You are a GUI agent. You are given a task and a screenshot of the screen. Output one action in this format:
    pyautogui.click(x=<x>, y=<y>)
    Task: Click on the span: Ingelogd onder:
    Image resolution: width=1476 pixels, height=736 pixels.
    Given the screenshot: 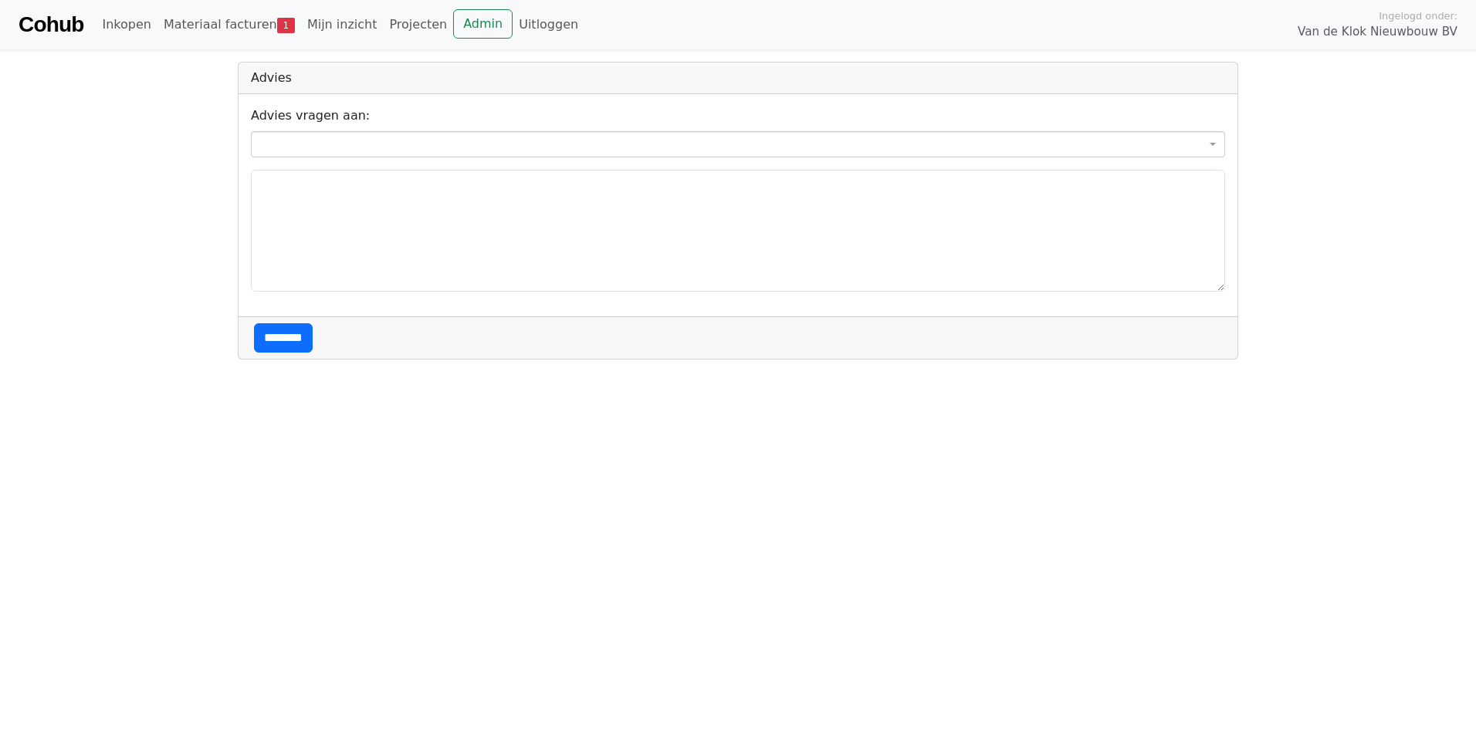 What is the action you would take?
    pyautogui.click(x=1418, y=15)
    